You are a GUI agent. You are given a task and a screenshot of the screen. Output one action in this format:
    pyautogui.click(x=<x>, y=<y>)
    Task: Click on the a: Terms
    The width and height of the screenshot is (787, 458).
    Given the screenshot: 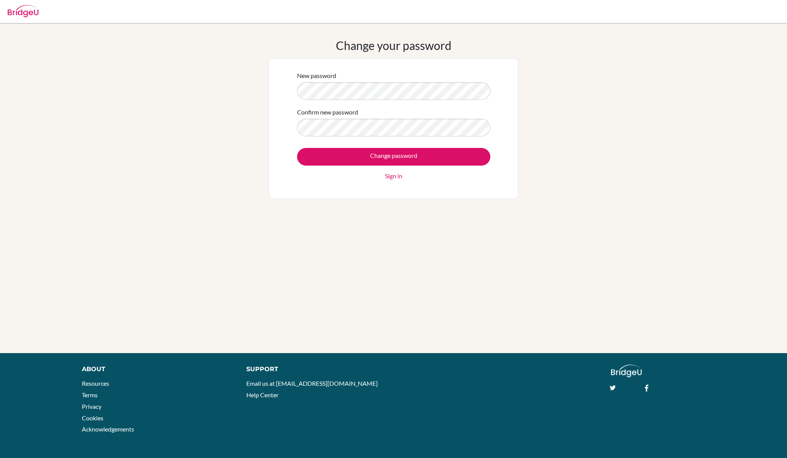 What is the action you would take?
    pyautogui.click(x=90, y=395)
    